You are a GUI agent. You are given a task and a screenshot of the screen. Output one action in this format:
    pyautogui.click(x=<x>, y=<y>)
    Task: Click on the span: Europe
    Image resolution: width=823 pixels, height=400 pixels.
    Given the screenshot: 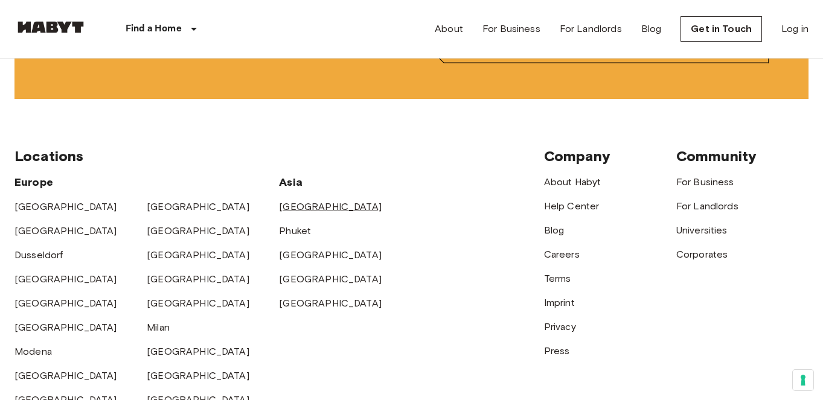 What is the action you would take?
    pyautogui.click(x=34, y=182)
    